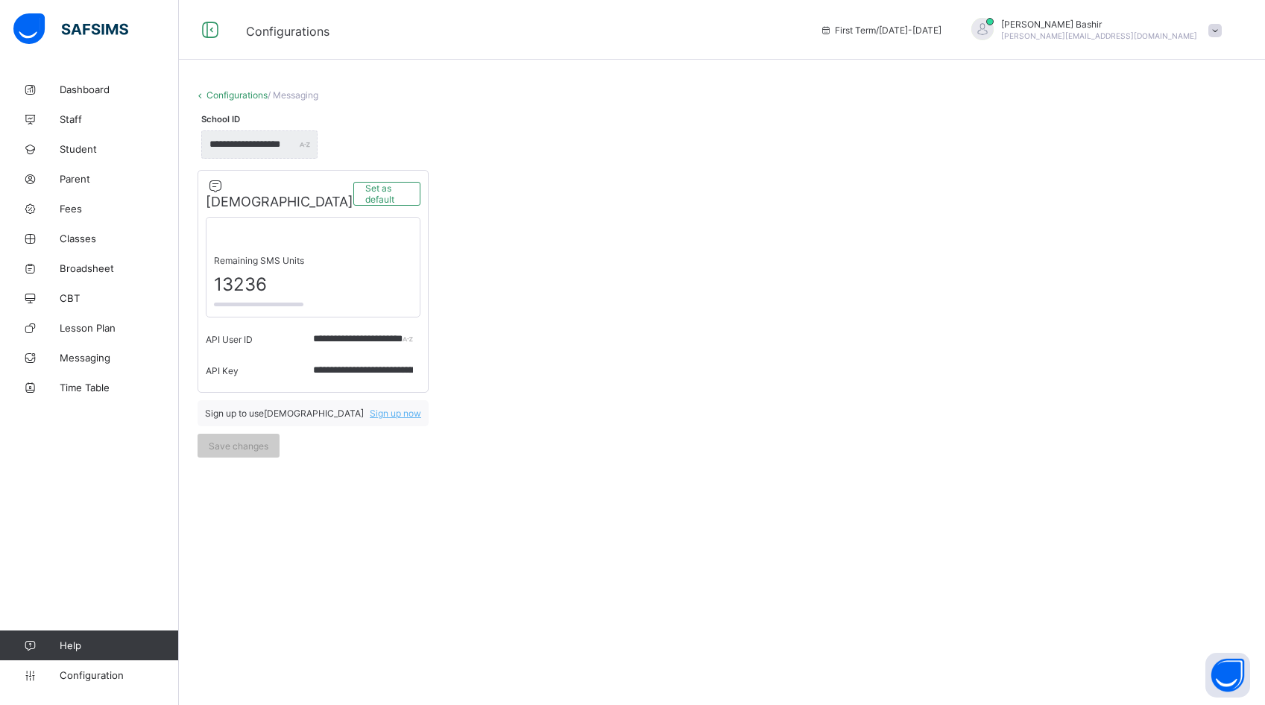 Image resolution: width=1265 pixels, height=705 pixels. I want to click on span: Help, so click(119, 646).